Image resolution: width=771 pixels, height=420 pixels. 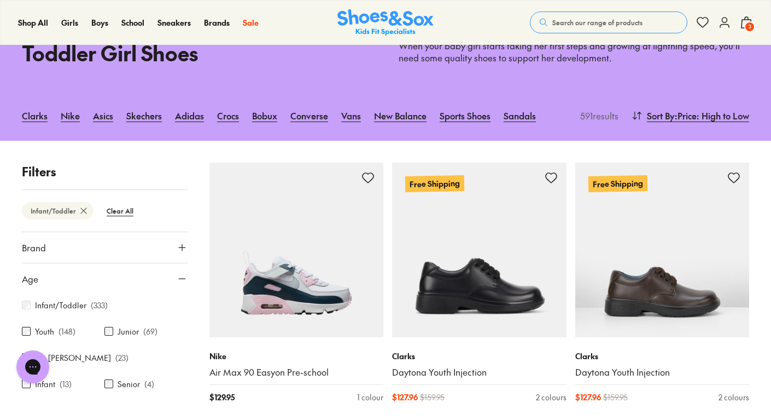 What do you see at coordinates (57, 211) in the screenshot?
I see `btn: Infant/Toddler` at bounding box center [57, 211].